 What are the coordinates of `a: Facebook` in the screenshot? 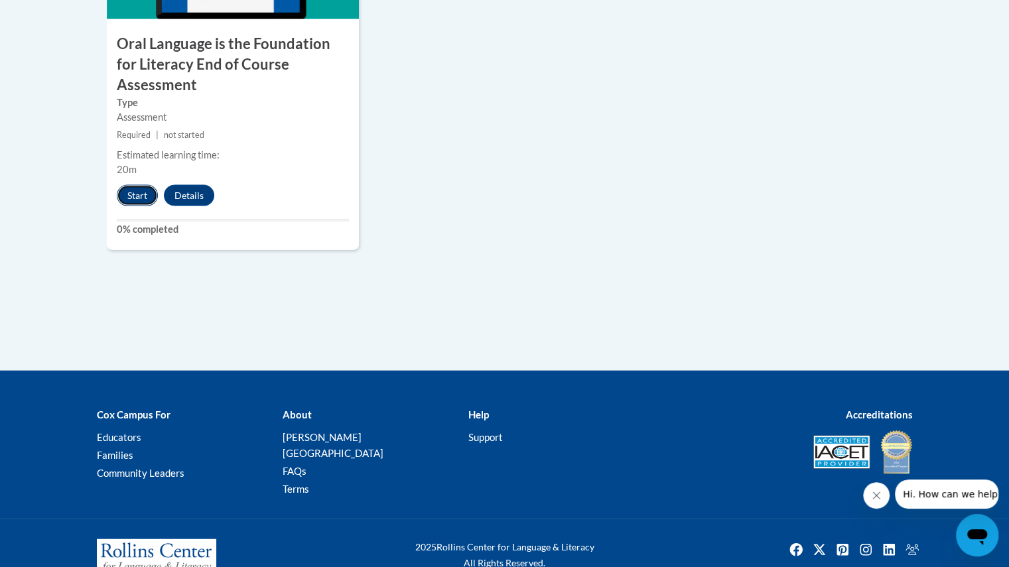 It's located at (796, 550).